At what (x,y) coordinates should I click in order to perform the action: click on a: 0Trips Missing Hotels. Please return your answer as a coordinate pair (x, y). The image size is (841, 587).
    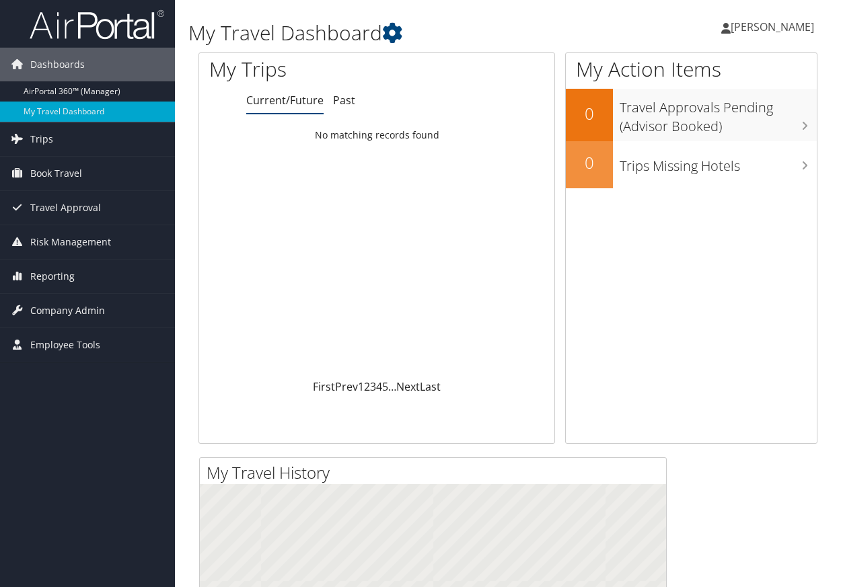
    Looking at the image, I should click on (691, 165).